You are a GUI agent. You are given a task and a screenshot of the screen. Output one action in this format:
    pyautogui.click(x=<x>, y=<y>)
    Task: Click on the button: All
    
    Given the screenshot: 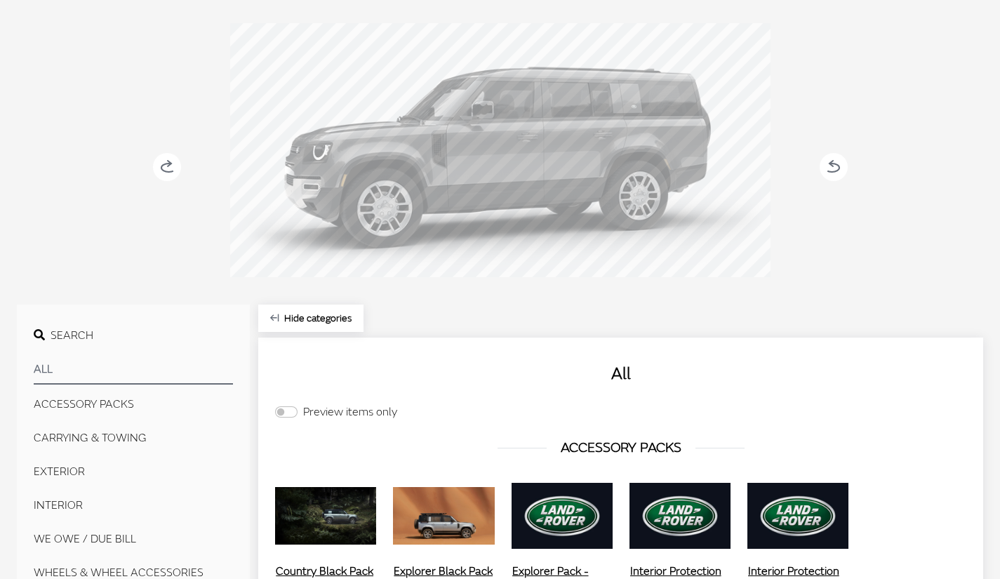 What is the action you would take?
    pyautogui.click(x=133, y=370)
    